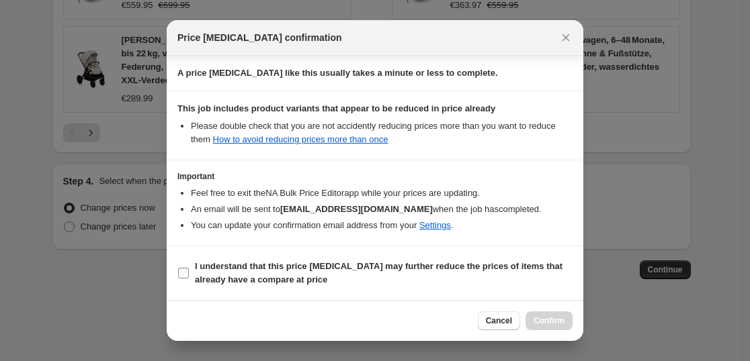  What do you see at coordinates (375, 177) in the screenshot?
I see `h3: Important` at bounding box center [375, 177].